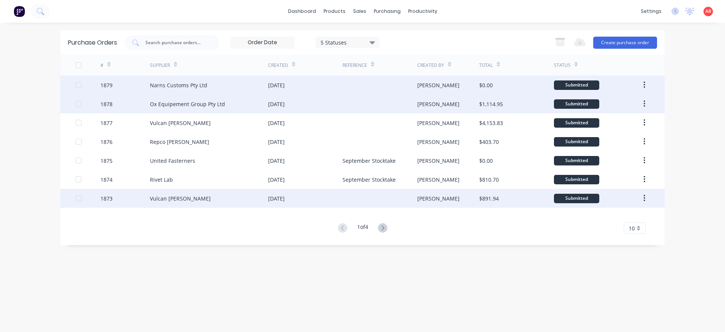  What do you see at coordinates (106, 104) in the screenshot?
I see `div: 1878` at bounding box center [106, 104].